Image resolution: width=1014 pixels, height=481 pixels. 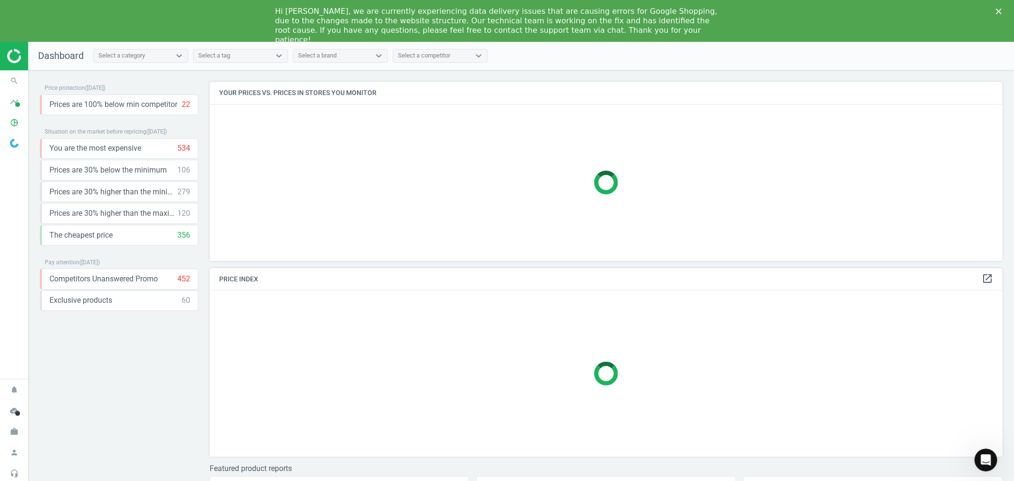 I want to click on div: Select a tag, so click(x=214, y=56).